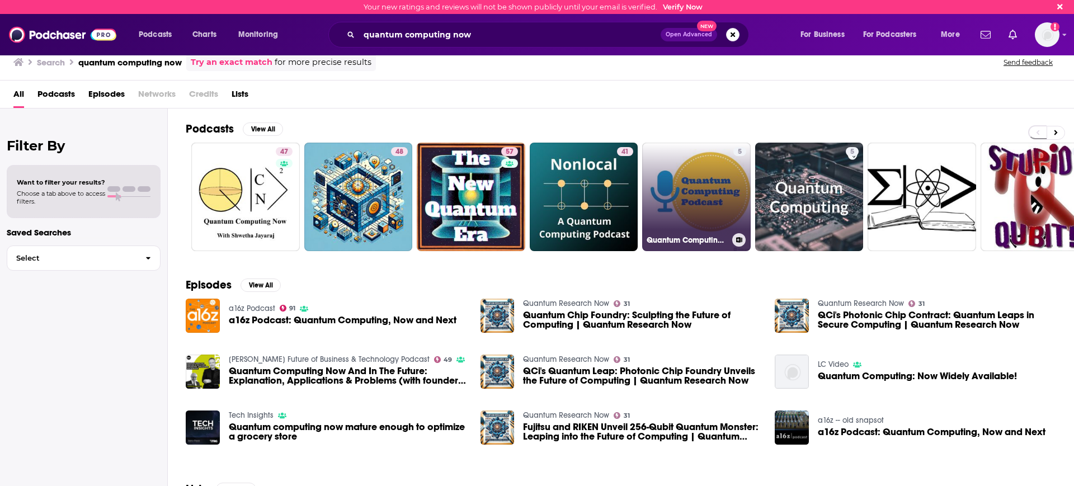 This screenshot has width=1074, height=486. Describe the element at coordinates (791, 315) in the screenshot. I see `img: QCi's Photonic Chip Contract: Quantum Leaps in Secure Computing | Quantum Research Now` at that location.